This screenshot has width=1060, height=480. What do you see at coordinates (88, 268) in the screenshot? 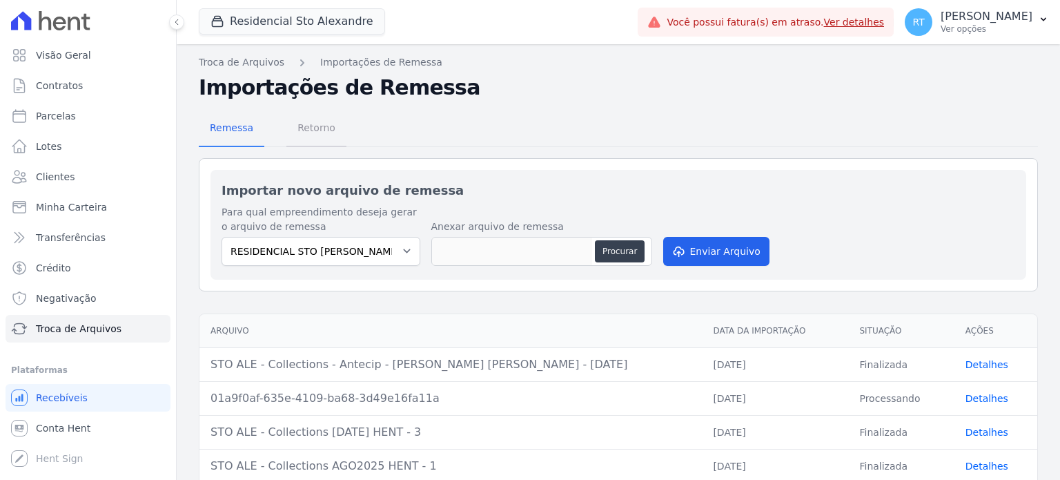
I see `a: Crédito` at bounding box center [88, 268].